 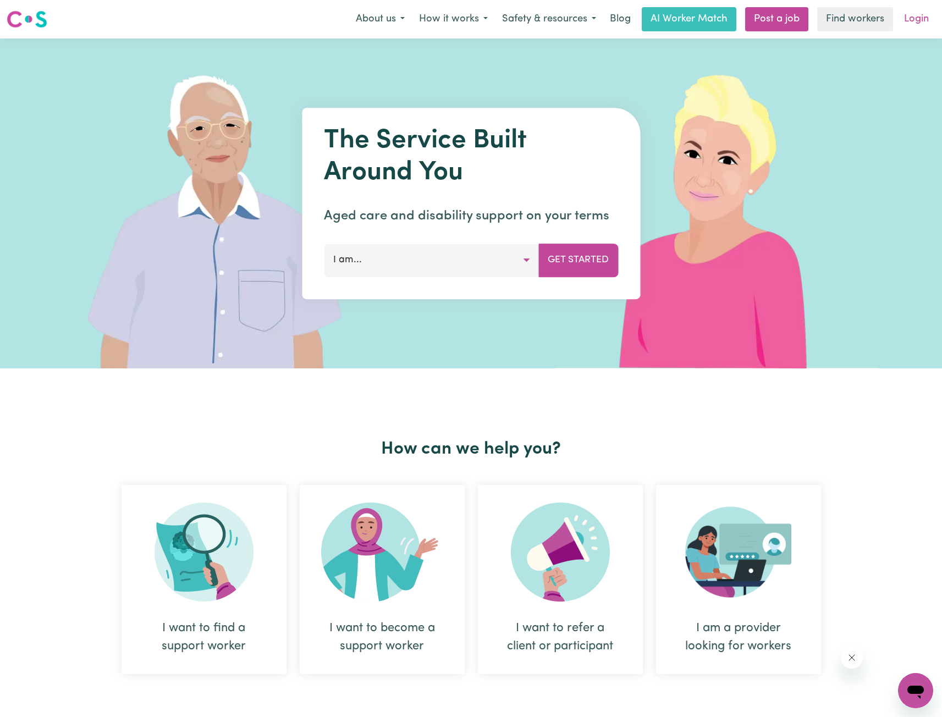 I want to click on p: Aged care and disability support on your terms, so click(x=471, y=216).